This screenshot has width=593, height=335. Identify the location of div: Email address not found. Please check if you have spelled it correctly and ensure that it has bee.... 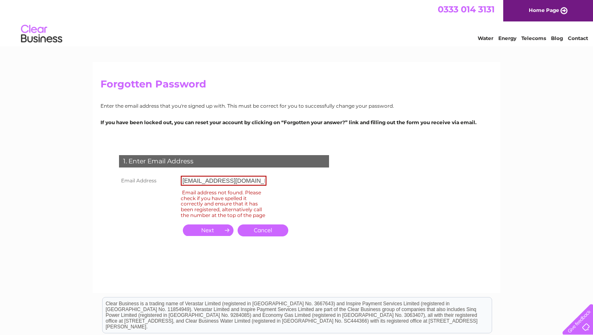
(224, 204).